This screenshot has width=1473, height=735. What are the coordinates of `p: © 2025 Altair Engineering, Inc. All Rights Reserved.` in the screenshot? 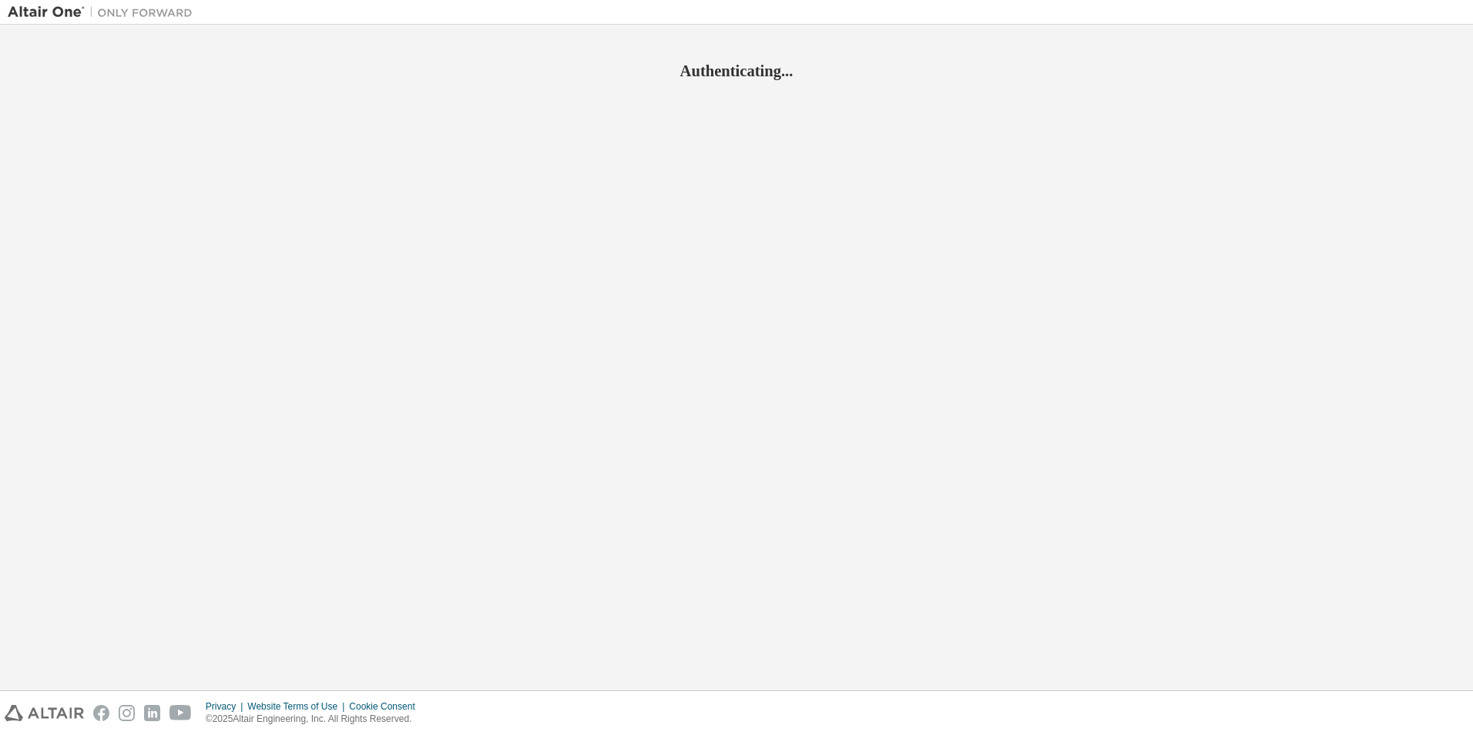 It's located at (315, 719).